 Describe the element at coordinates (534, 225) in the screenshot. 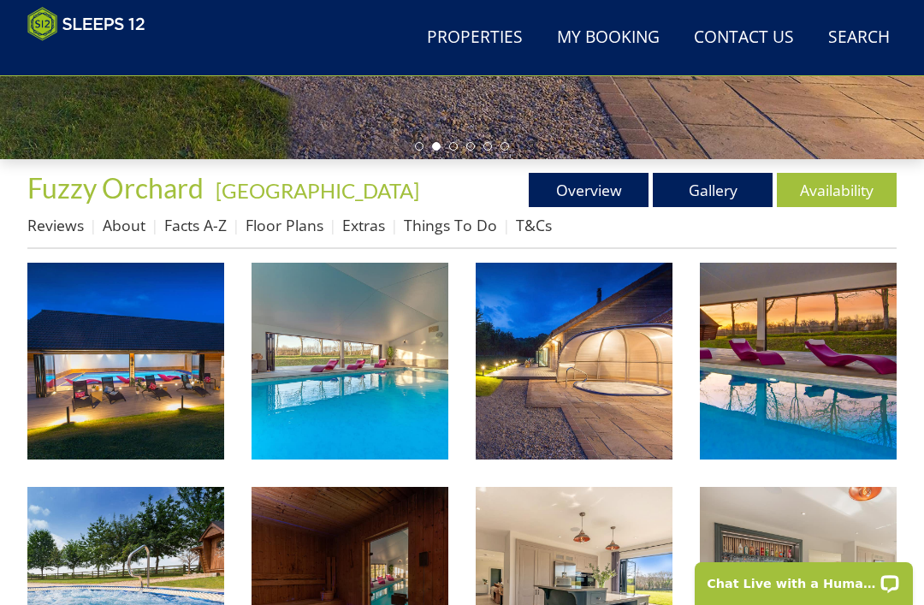

I see `a: T&Cs` at that location.